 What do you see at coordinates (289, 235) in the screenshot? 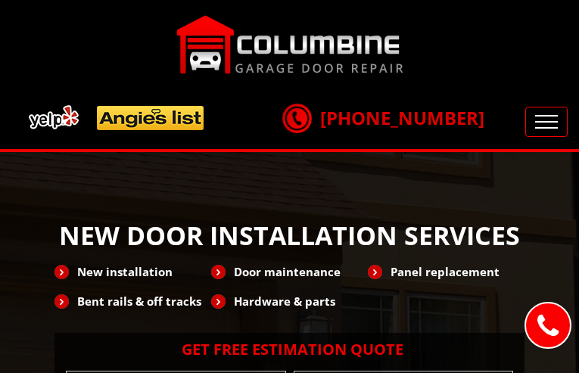
I see `h1: NEW DOOR INSTALLATION SERVICES` at bounding box center [289, 235].